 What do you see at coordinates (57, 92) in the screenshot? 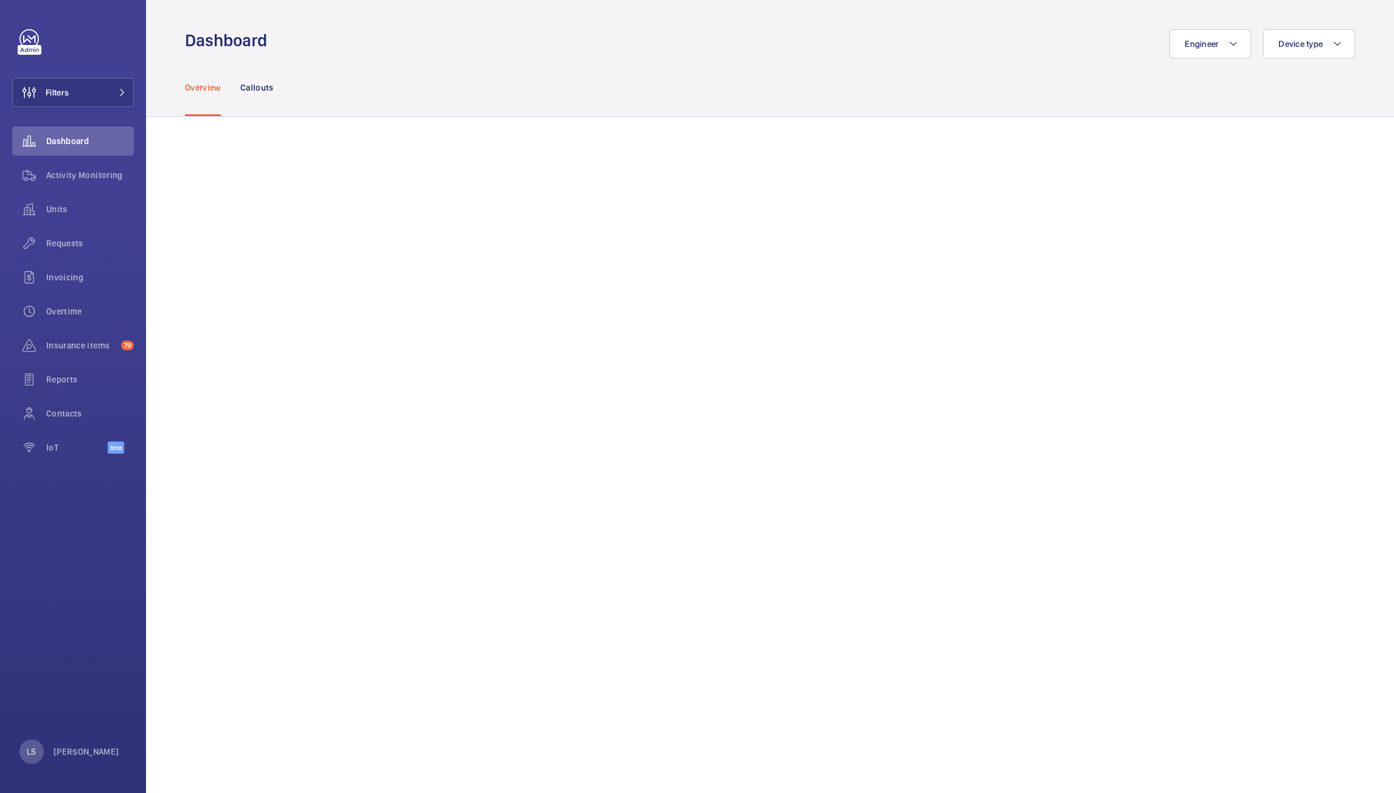
I see `span: Filters` at bounding box center [57, 92].